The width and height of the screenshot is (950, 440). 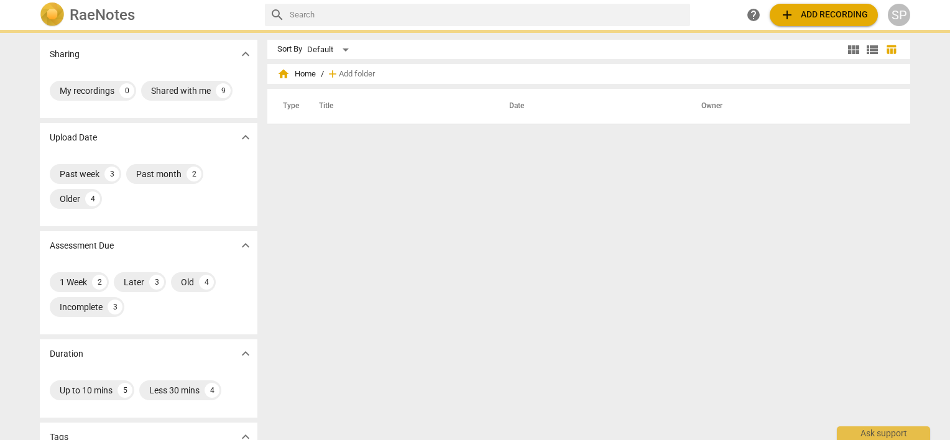 What do you see at coordinates (872, 50) in the screenshot?
I see `span: view_list` at bounding box center [872, 50].